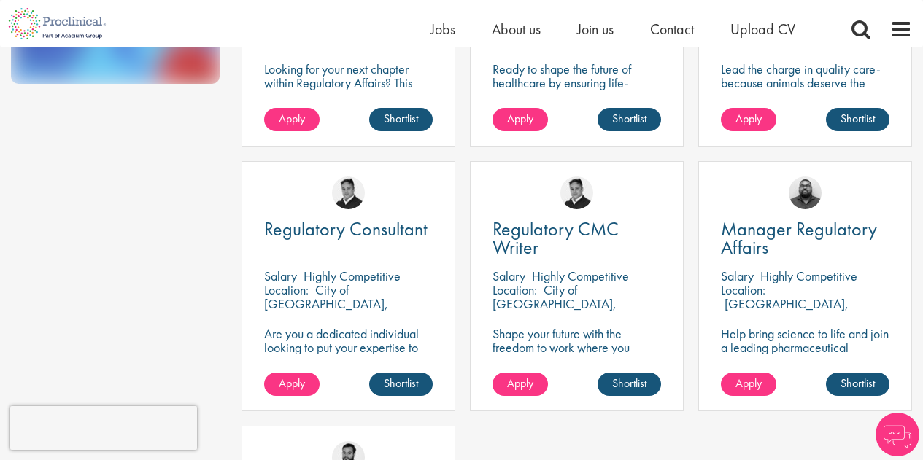 The height and width of the screenshot is (460, 923). I want to click on p: Ready to shape the future of healthcare by ensuring life-changing treatments meet global regulato..., so click(576, 110).